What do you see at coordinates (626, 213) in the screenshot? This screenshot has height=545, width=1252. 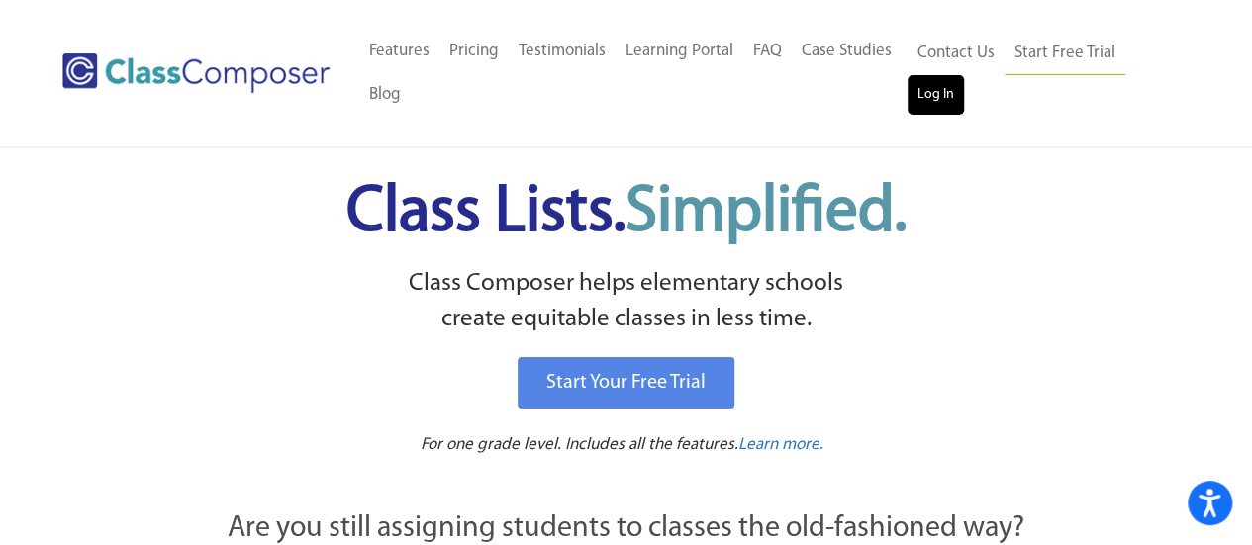 I see `span: Class Lists.` at bounding box center [626, 213].